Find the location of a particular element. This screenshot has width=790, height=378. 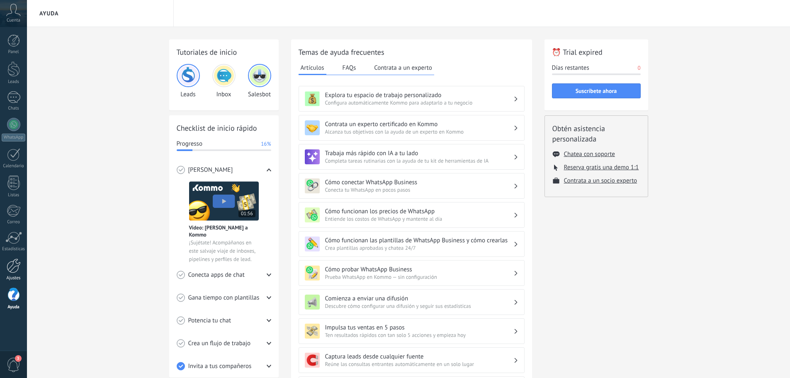

div: Calendario is located at coordinates (14, 166).